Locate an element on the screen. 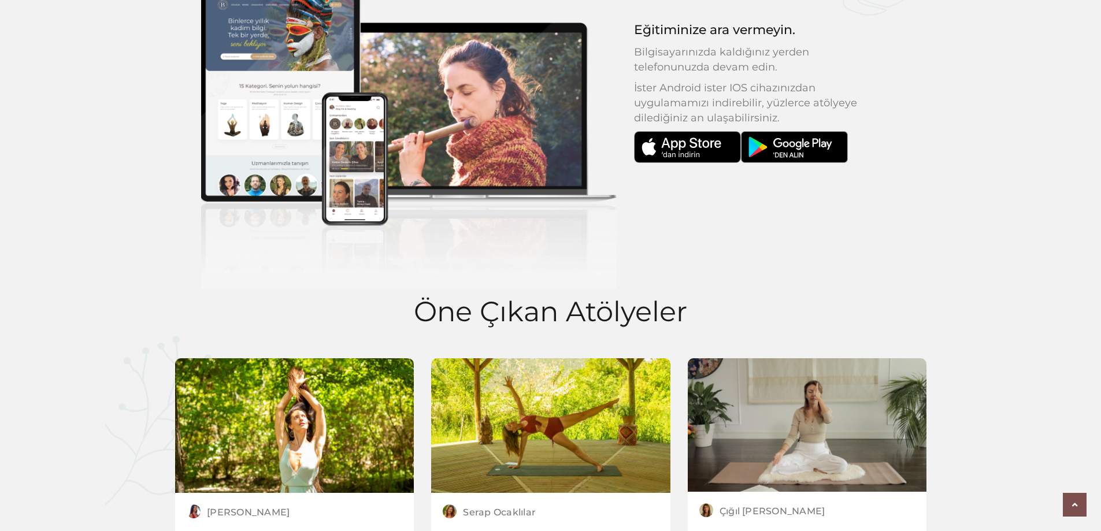  p: Bilgisayarınızda kaldığınız yerden telefonunuzda devam edin. is located at coordinates (749, 60).